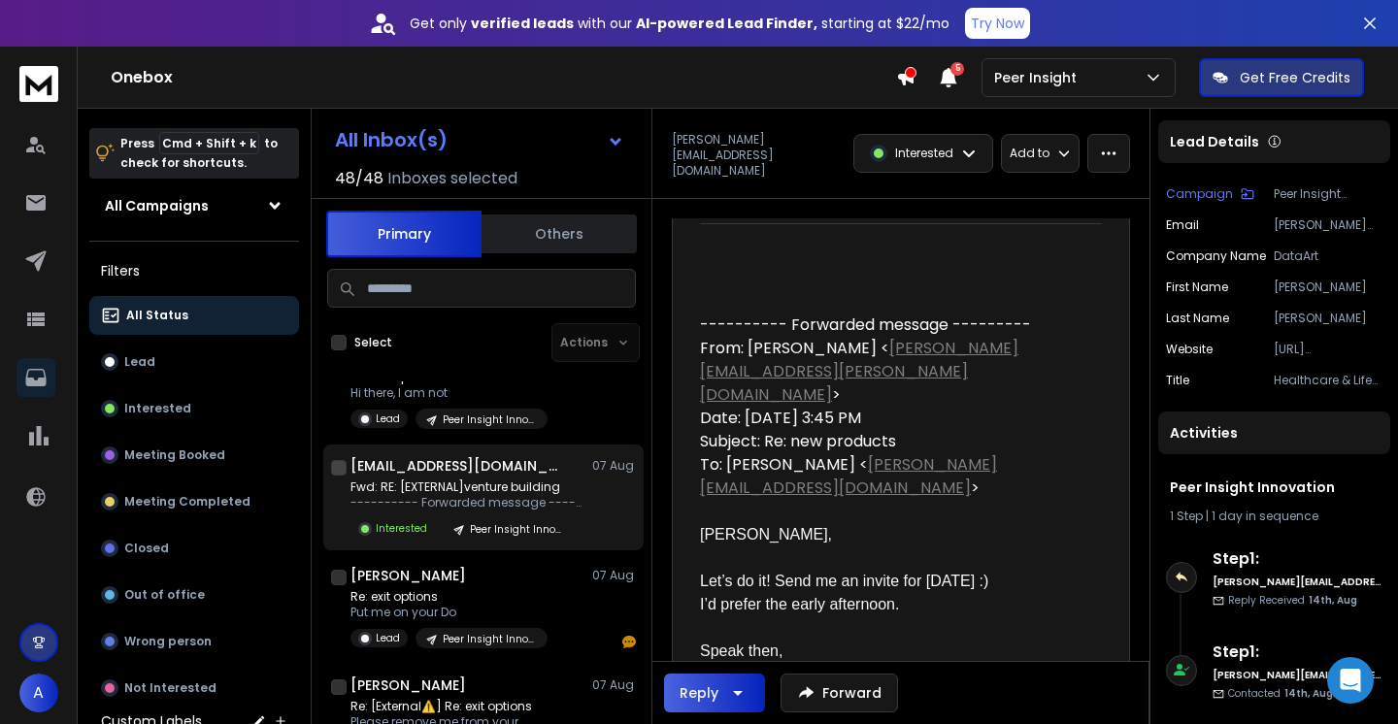 Image resolution: width=1398 pixels, height=724 pixels. Describe the element at coordinates (679, 23) in the screenshot. I see `p: Get only with our starting at $22/mo` at that location.